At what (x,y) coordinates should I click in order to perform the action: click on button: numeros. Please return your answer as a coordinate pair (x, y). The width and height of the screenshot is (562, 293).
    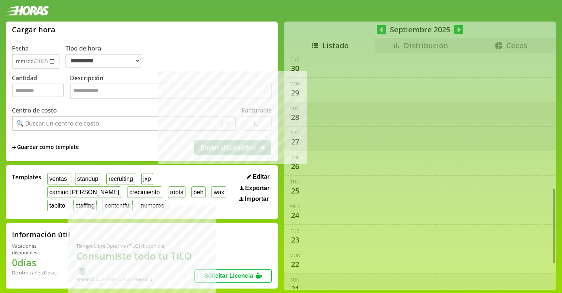
    Looking at the image, I should click on (152, 206).